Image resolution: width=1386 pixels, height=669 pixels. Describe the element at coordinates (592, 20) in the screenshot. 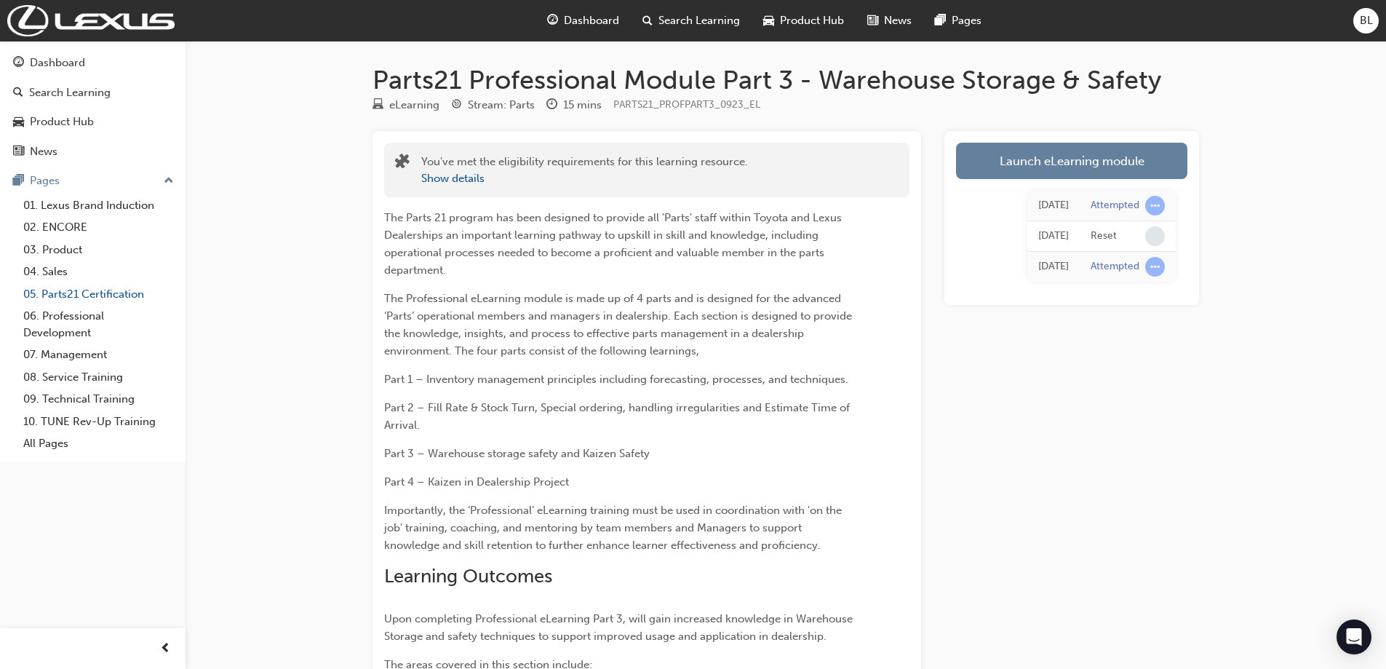

I see `span: Dashboard` at that location.